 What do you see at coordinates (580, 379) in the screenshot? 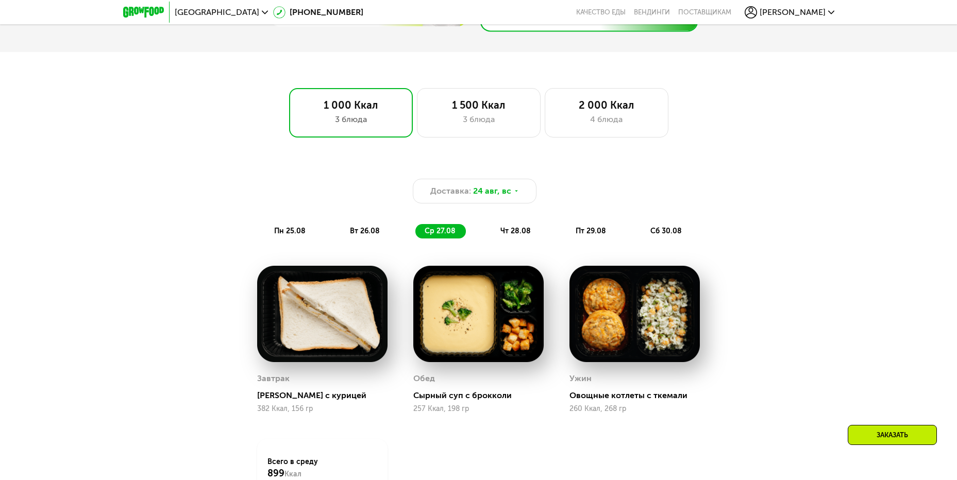
I see `div: Ужин` at bounding box center [580, 379].